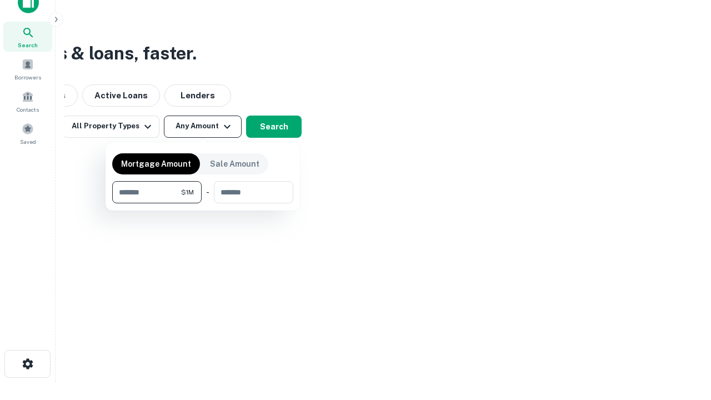 The image size is (711, 400). I want to click on span: $1M, so click(187, 192).